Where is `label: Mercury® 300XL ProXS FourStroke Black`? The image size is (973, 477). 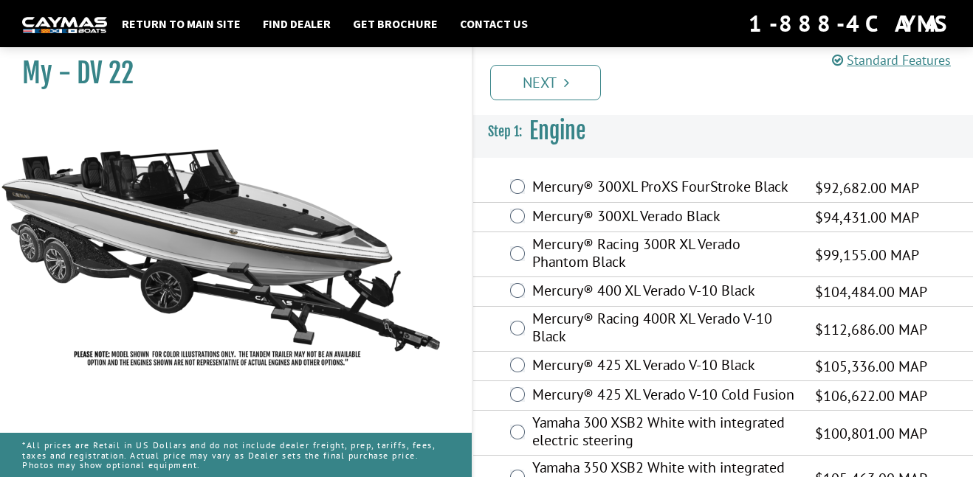
label: Mercury® 300XL ProXS FourStroke Black is located at coordinates (664, 188).